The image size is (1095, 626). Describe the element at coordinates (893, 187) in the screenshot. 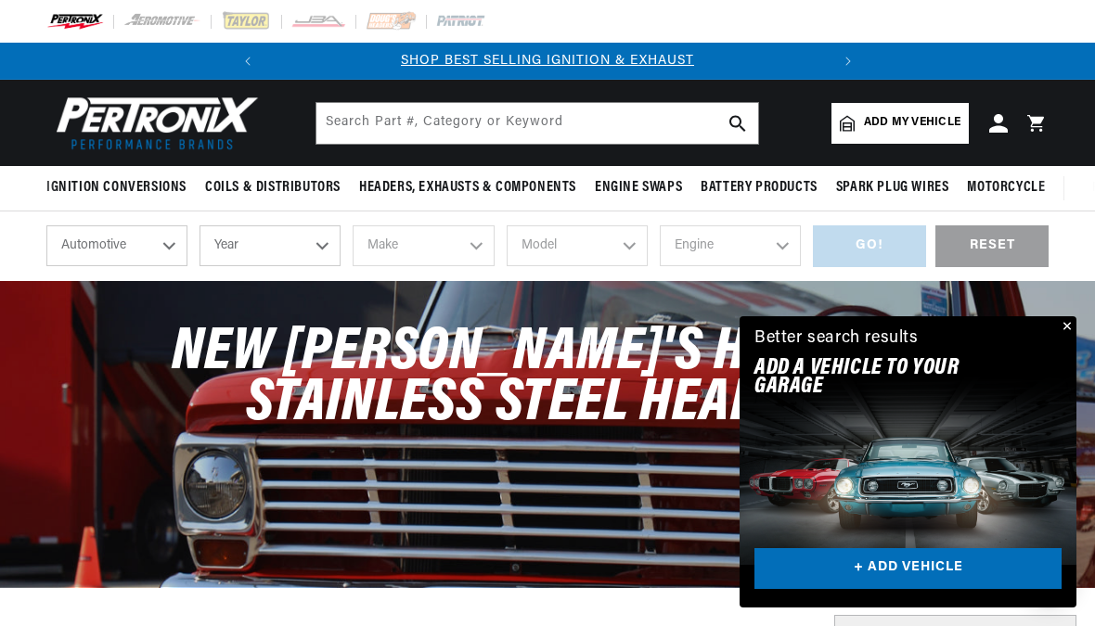

I see `summary: Spark Plug Wires` at that location.